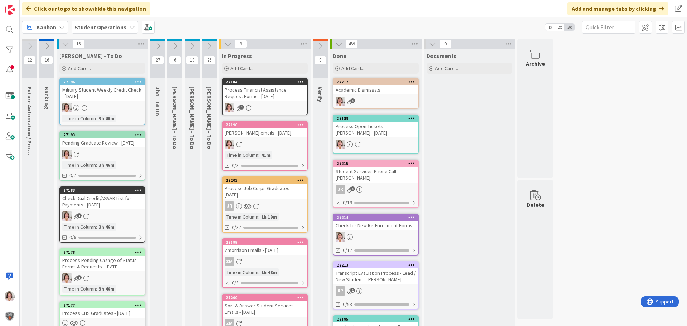 The width and height of the screenshot is (687, 326). Describe the element at coordinates (376, 225) in the screenshot. I see `div: Check for New Re-Enrollment Forms` at that location.